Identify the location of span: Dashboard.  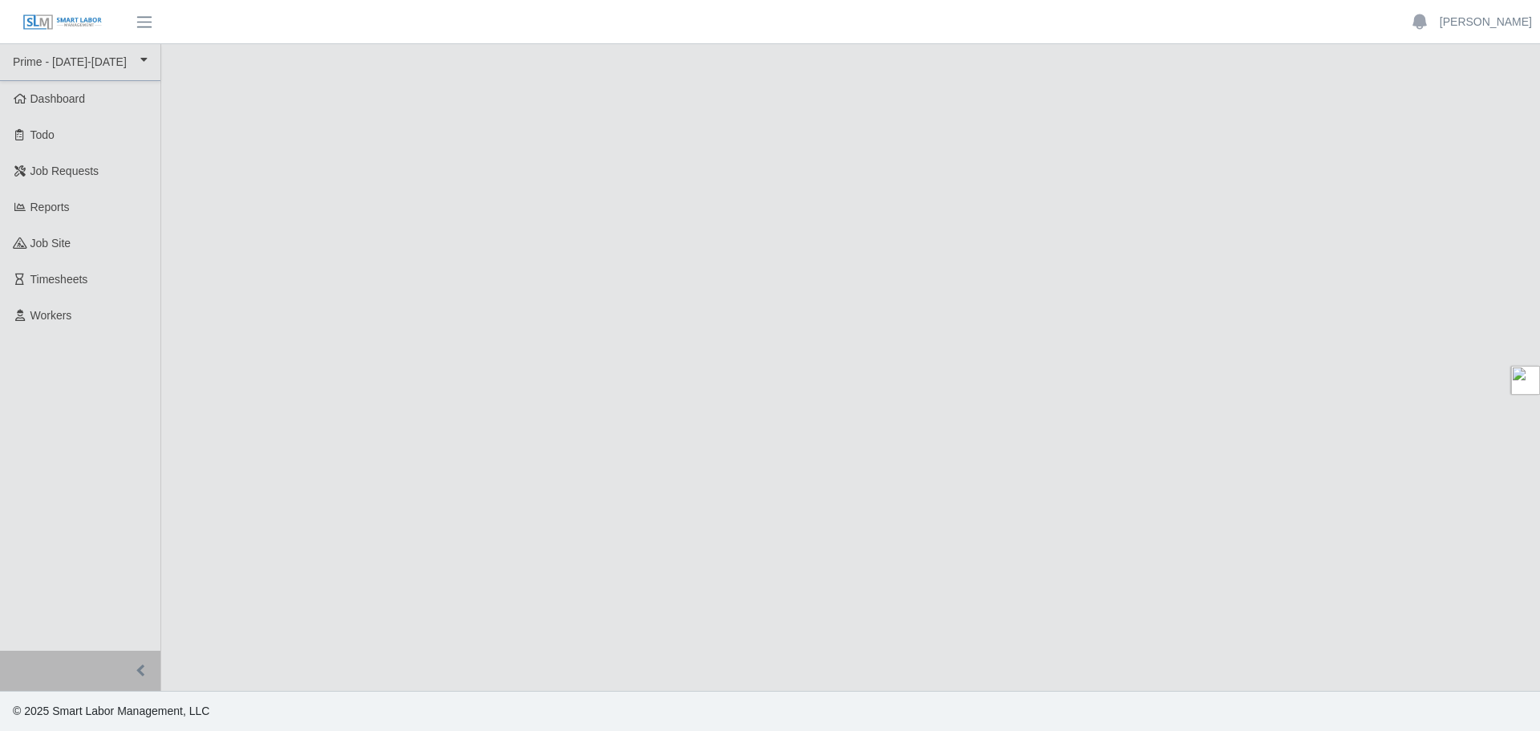
(58, 99).